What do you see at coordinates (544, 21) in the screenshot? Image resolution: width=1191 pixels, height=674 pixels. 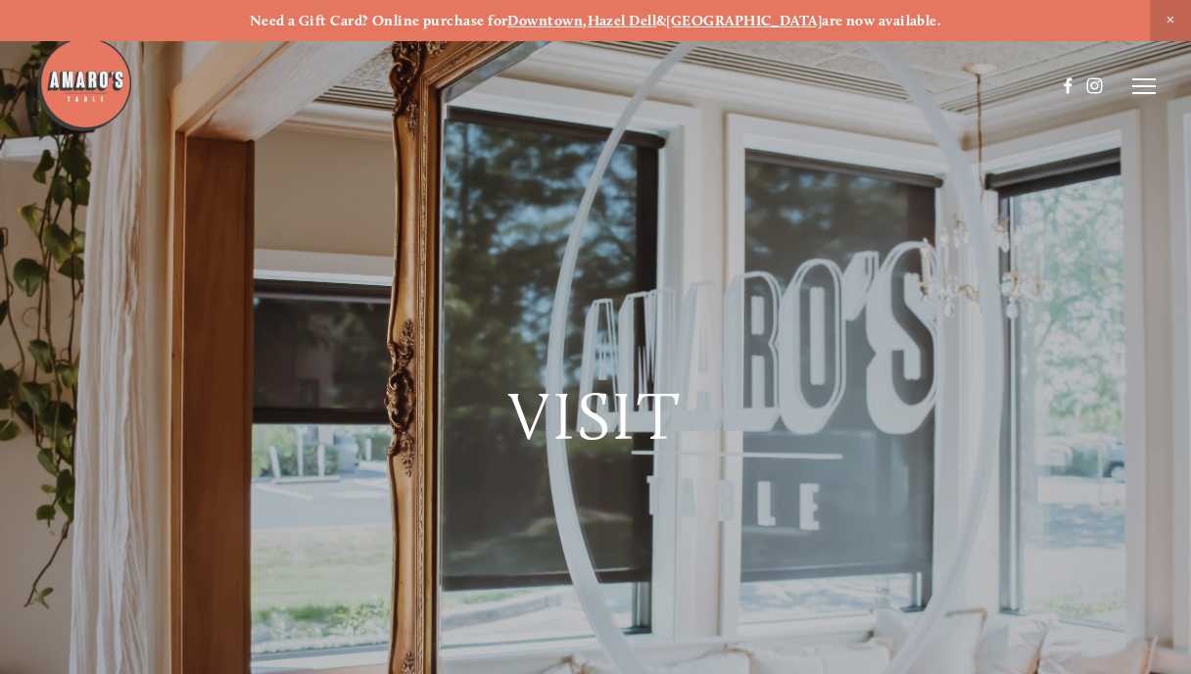 I see `strong: Downtown` at bounding box center [544, 21].